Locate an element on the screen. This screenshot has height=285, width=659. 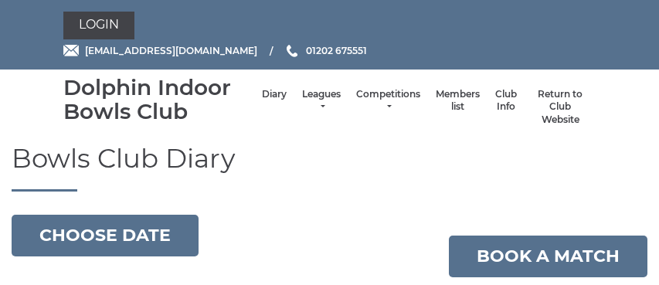
button: Choose date is located at coordinates (105, 236).